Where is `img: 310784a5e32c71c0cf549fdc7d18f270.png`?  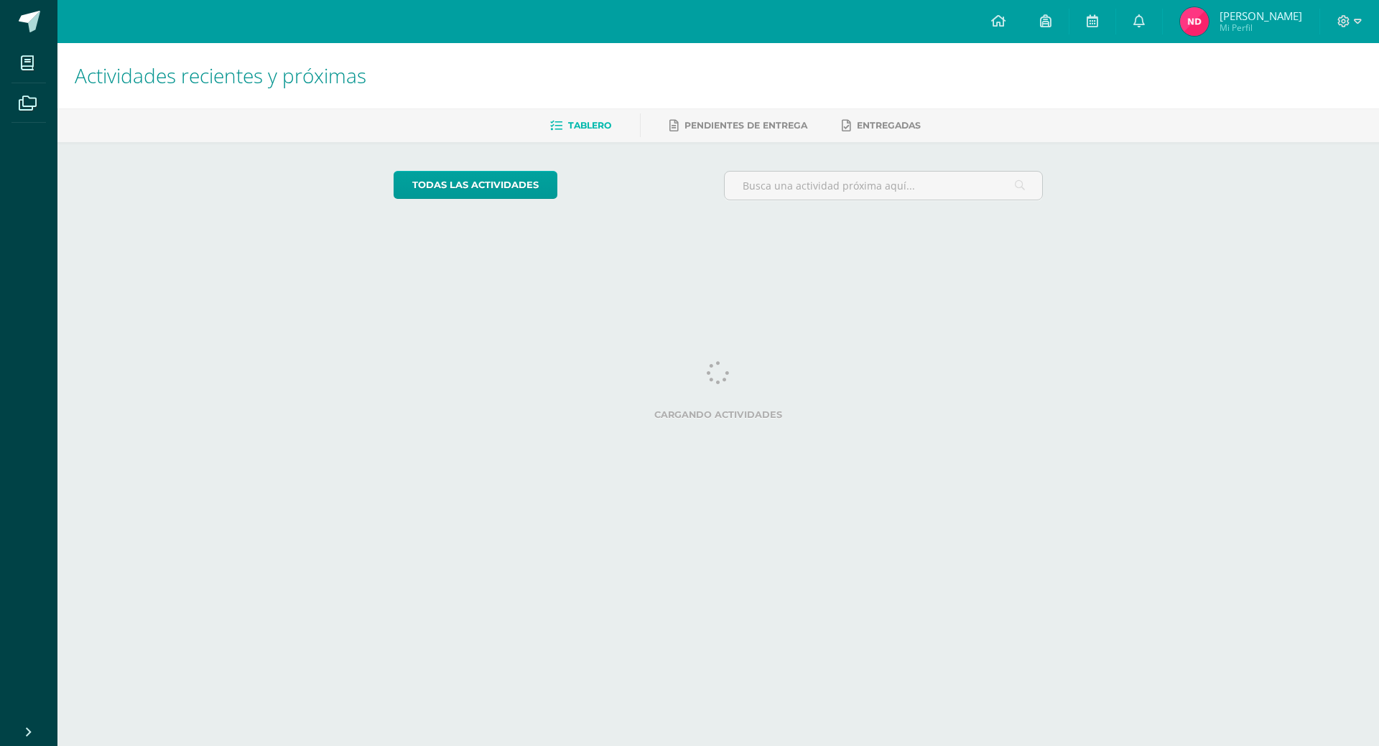
img: 310784a5e32c71c0cf549fdc7d18f270.png is located at coordinates (1195, 22).